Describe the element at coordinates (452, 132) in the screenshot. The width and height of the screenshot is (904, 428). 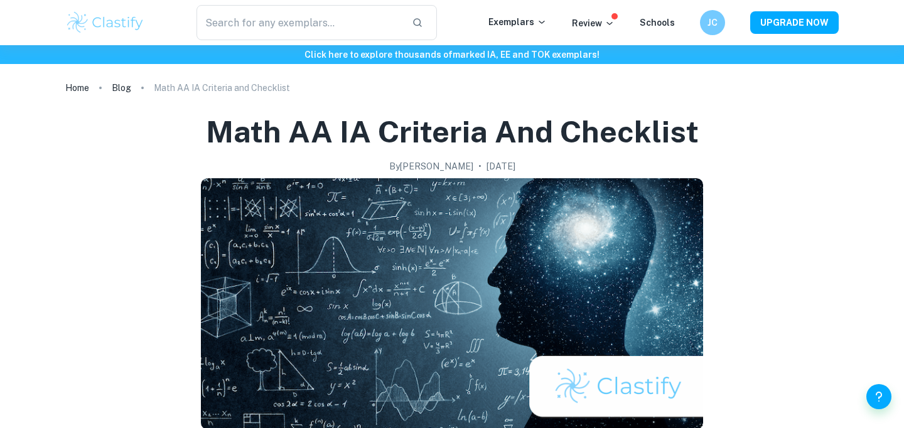
I see `h1: Math AA IA Criteria and Checklist` at that location.